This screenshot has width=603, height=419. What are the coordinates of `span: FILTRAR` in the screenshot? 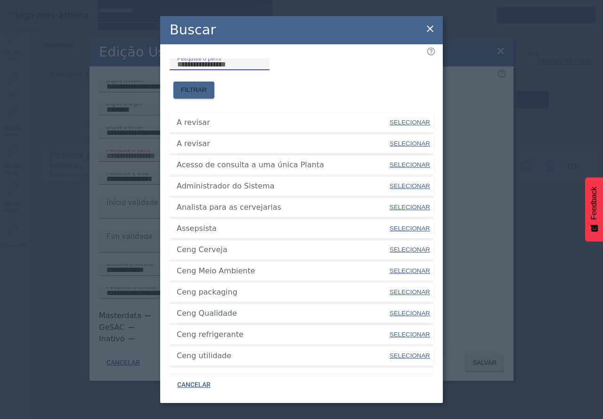 It's located at (194, 90).